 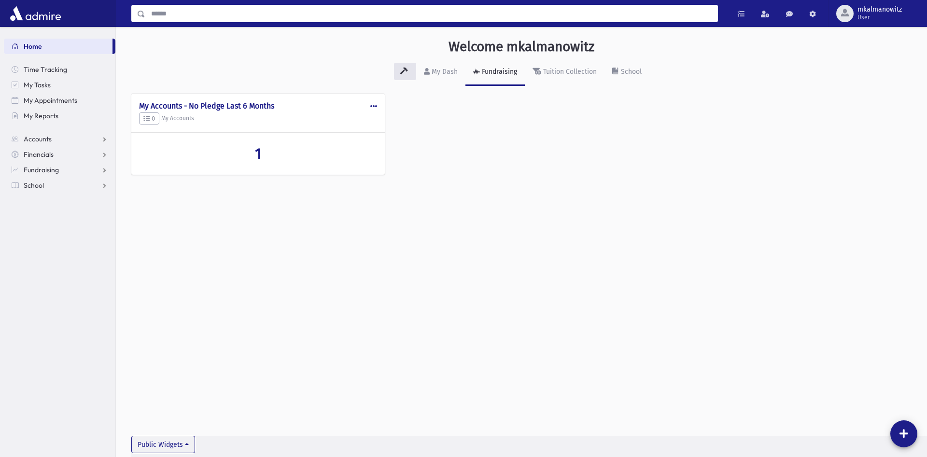 I want to click on span: 0, so click(x=149, y=118).